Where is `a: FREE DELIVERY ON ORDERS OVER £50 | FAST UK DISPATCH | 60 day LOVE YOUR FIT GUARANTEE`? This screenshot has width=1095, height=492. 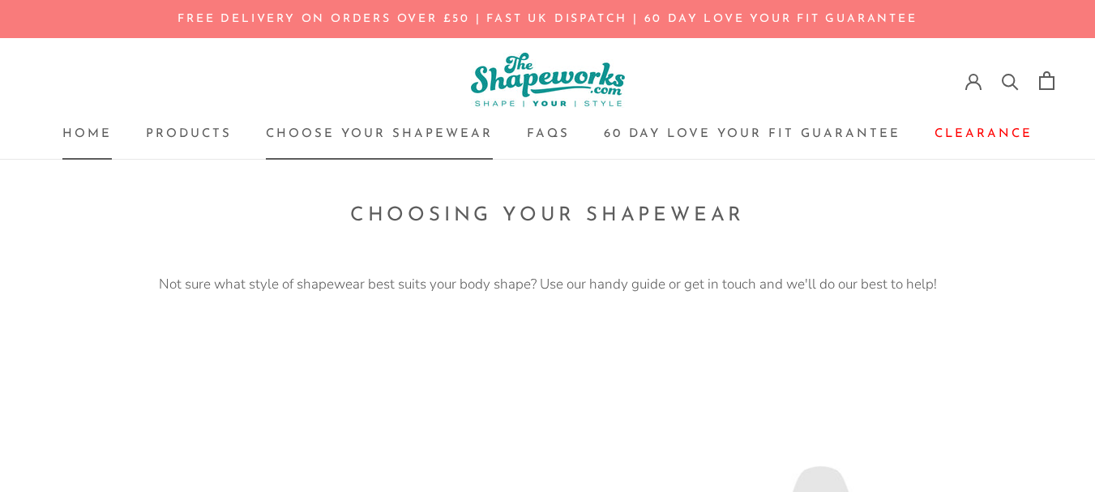 a: FREE DELIVERY ON ORDERS OVER £50 | FAST UK DISPATCH | 60 day LOVE YOUR FIT GUARANTEE is located at coordinates (547, 19).